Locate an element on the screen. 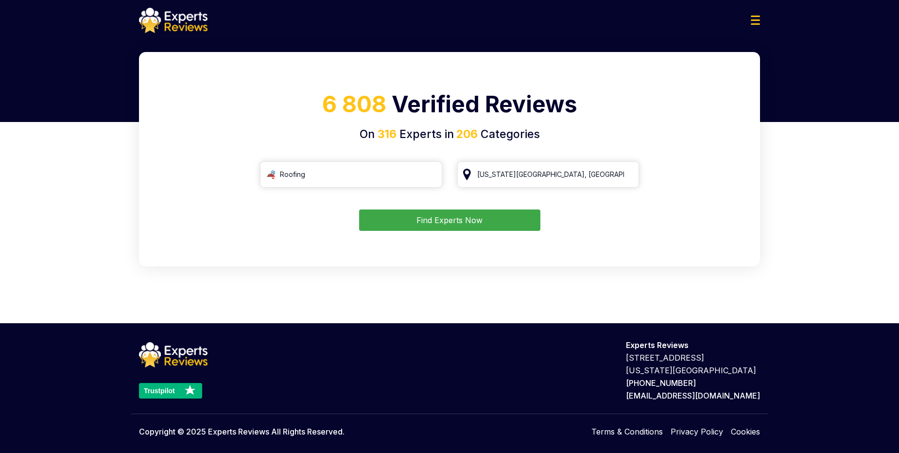 The image size is (899, 453). h1: Verified Reviews is located at coordinates (450, 106).